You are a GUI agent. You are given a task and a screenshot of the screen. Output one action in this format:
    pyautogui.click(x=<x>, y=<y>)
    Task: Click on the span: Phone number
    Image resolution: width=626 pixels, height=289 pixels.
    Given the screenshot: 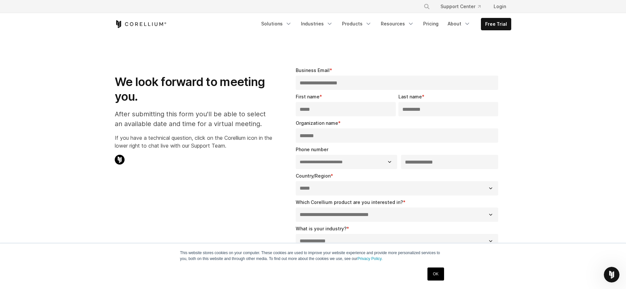 What is the action you would take?
    pyautogui.click(x=312, y=149)
    